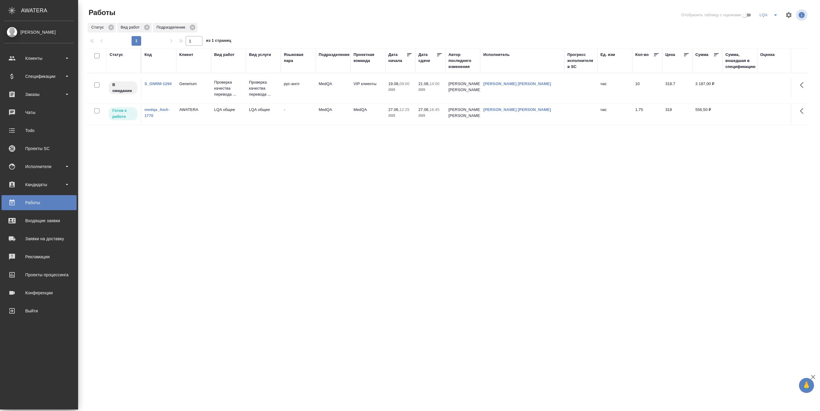 Image resolution: width=820 pixels, height=411 pixels. What do you see at coordinates (157, 112) in the screenshot?
I see `a: medqa_AwA-1770` at bounding box center [157, 112].